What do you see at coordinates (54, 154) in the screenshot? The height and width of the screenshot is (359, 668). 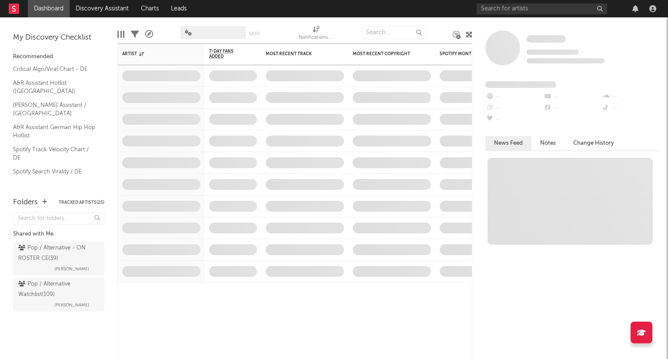 I see `a: Spotify Track Velocity Chart / DE` at bounding box center [54, 154].